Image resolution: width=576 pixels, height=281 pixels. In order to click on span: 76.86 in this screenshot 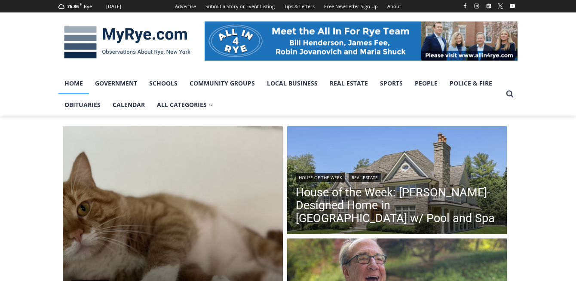, I will do `click(73, 6)`.